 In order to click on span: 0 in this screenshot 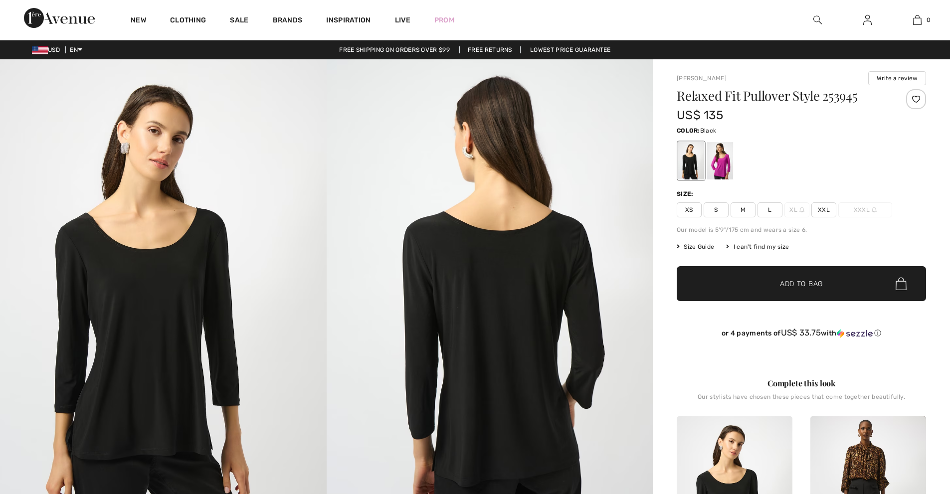, I will do `click(929, 20)`.